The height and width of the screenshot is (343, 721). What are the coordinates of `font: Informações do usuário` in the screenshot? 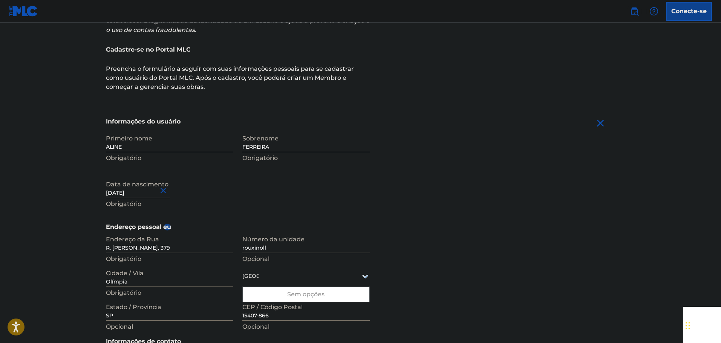 It's located at (143, 121).